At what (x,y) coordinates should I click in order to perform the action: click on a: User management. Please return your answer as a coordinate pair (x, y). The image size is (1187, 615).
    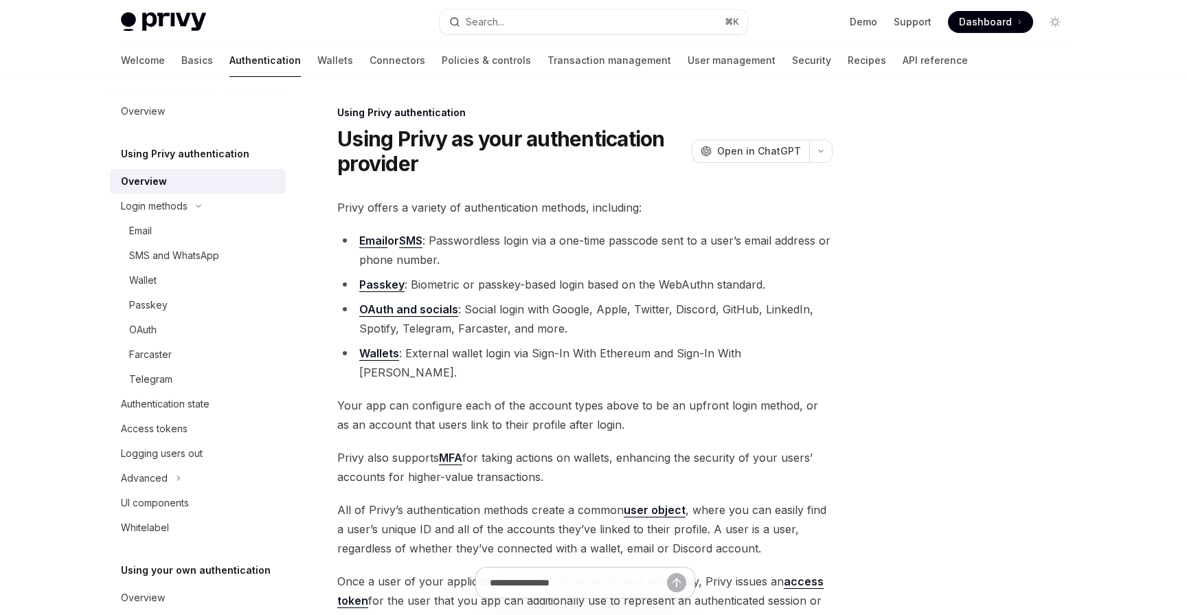
    Looking at the image, I should click on (731, 60).